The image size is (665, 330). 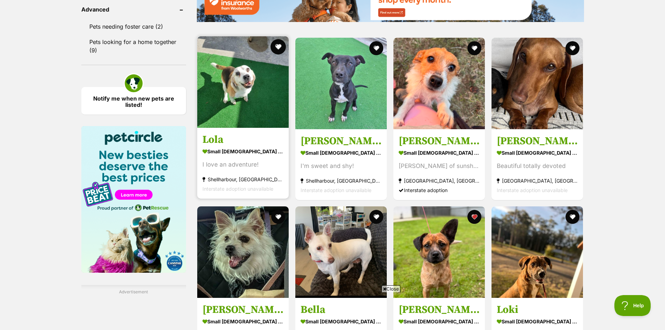 I want to click on header: Advanced, so click(x=134, y=9).